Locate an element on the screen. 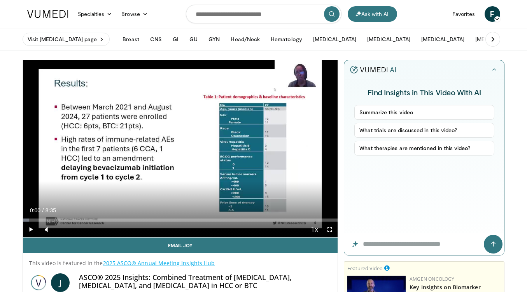  button: Fullscreen is located at coordinates (330, 229).